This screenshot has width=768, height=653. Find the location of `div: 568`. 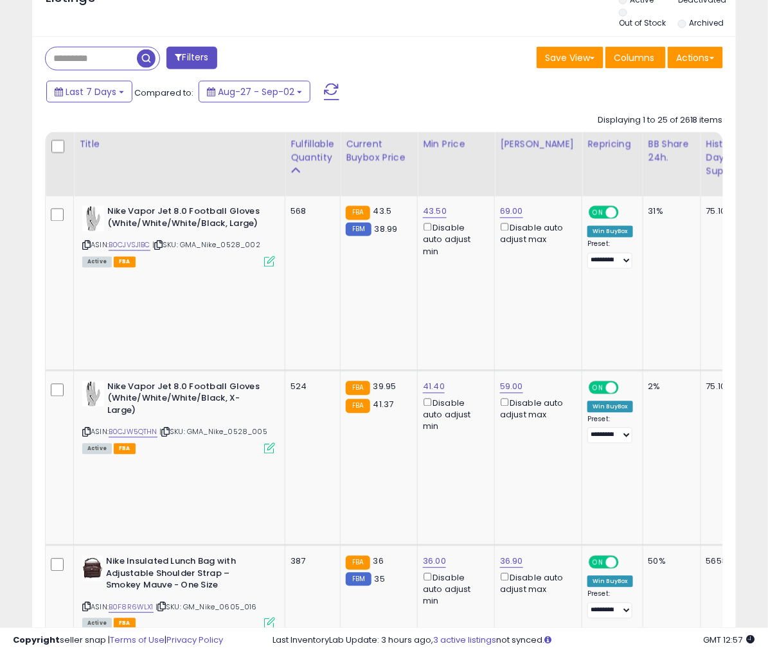

div: 568 is located at coordinates (310, 212).